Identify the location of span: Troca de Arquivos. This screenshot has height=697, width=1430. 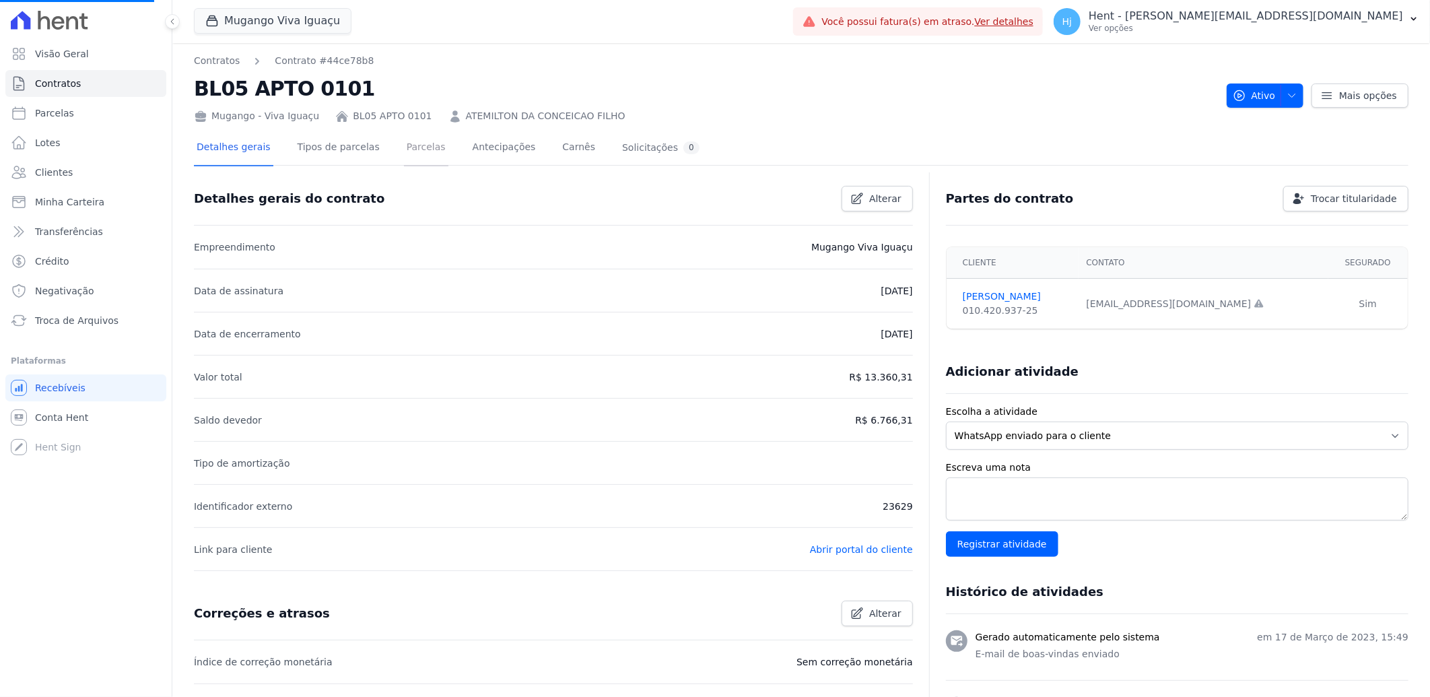
(77, 320).